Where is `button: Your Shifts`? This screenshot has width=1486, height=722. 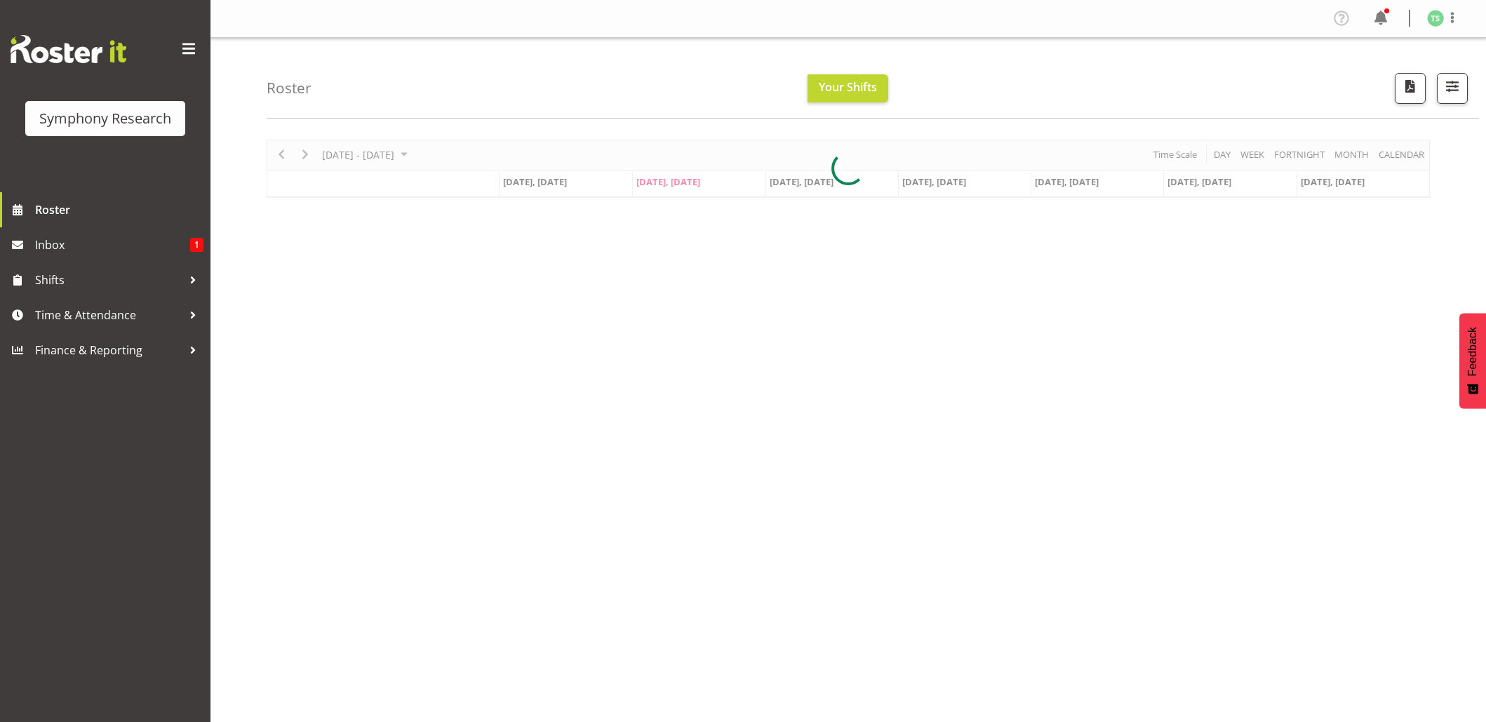
button: Your Shifts is located at coordinates (848, 88).